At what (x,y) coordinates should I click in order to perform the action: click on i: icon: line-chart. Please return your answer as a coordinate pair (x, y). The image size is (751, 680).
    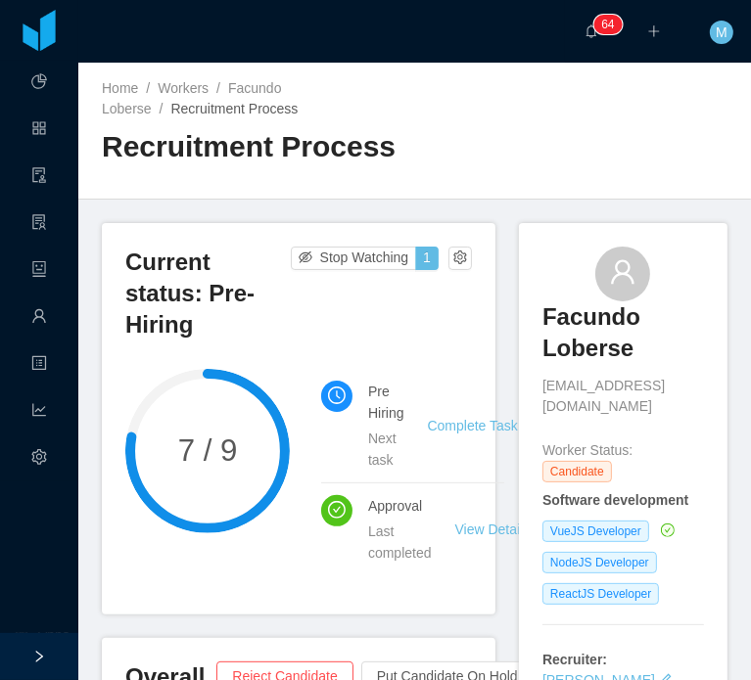
    Looking at the image, I should click on (39, 413).